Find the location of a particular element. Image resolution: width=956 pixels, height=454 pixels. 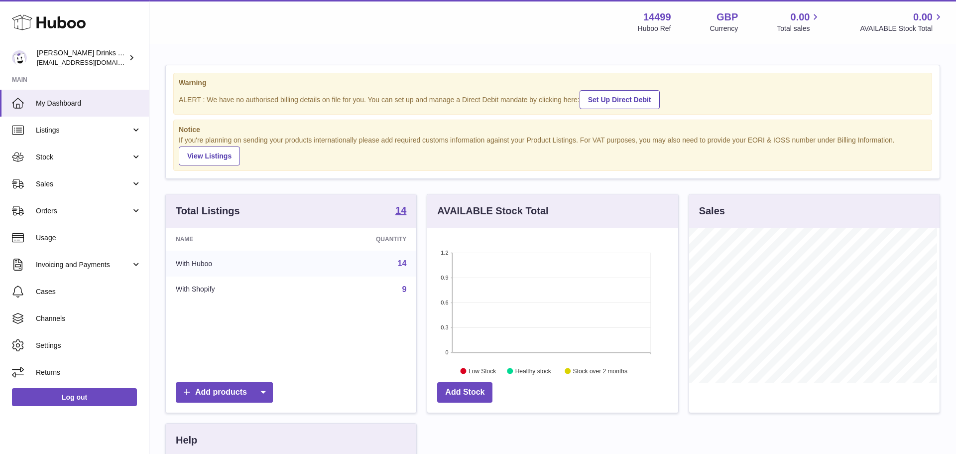

a: Add Stock is located at coordinates (465, 392).